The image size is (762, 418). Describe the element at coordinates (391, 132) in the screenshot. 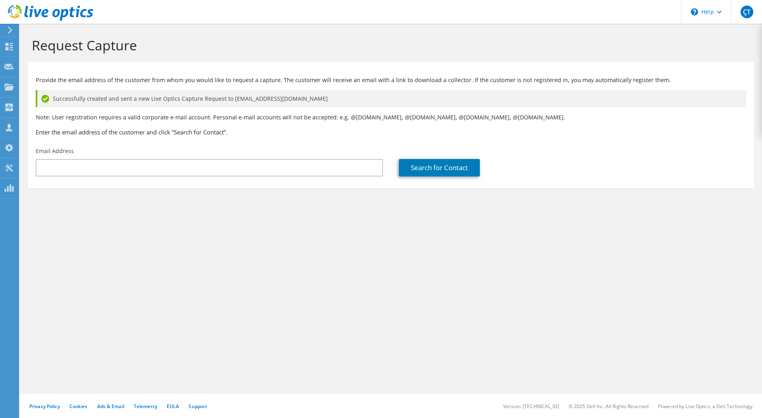

I see `h3: Enter the email address of the customer and click “Search for Contact”.` at that location.